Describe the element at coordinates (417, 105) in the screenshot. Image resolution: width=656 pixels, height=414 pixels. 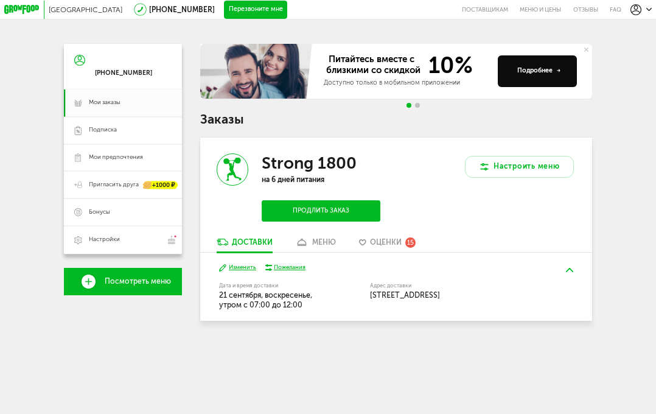
I see `span: Go to slide 2` at that location.